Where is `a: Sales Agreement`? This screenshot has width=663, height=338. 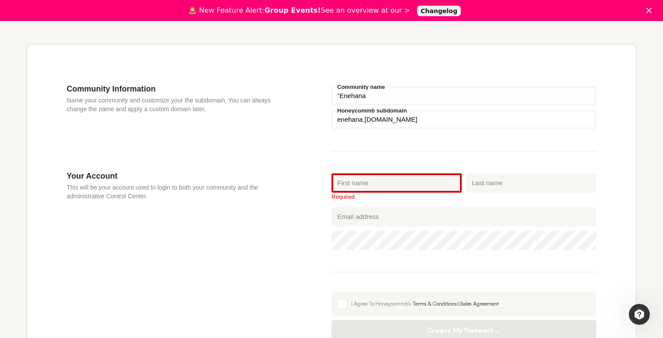
a: Sales Agreement is located at coordinates (479, 304).